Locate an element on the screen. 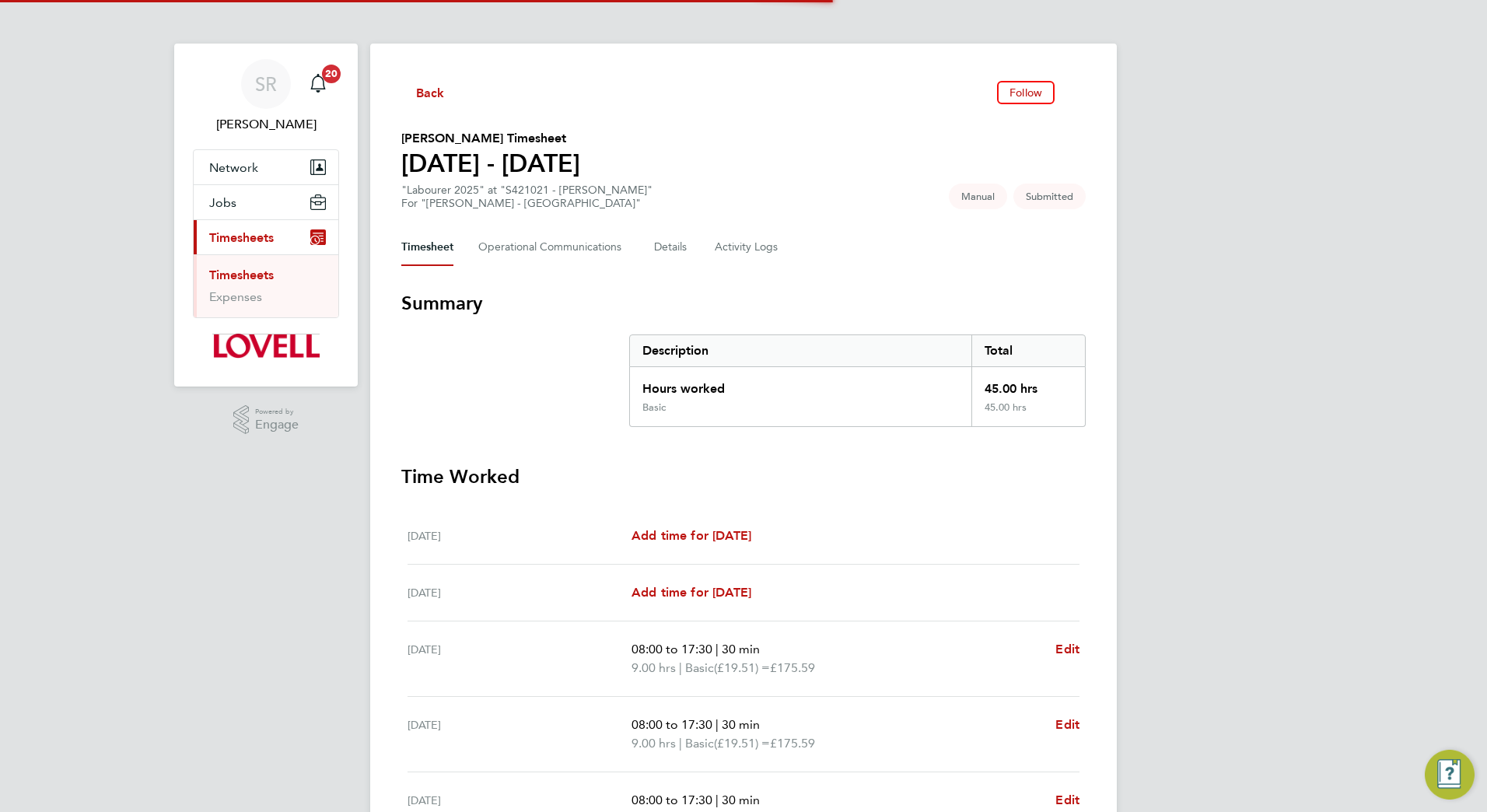  a: Expenses is located at coordinates (236, 296).